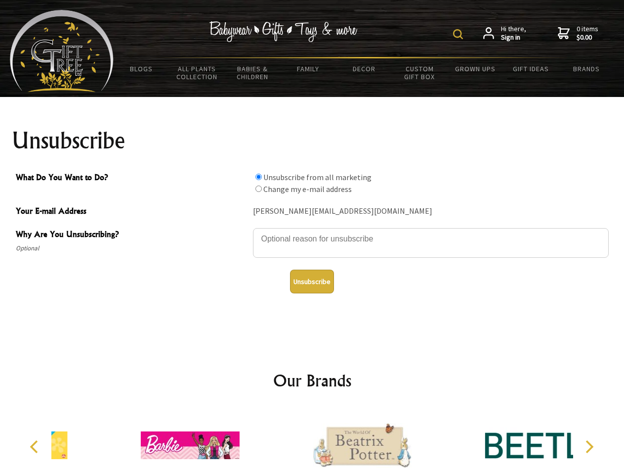  Describe the element at coordinates (589, 446) in the screenshot. I see `button: Next` at that location.